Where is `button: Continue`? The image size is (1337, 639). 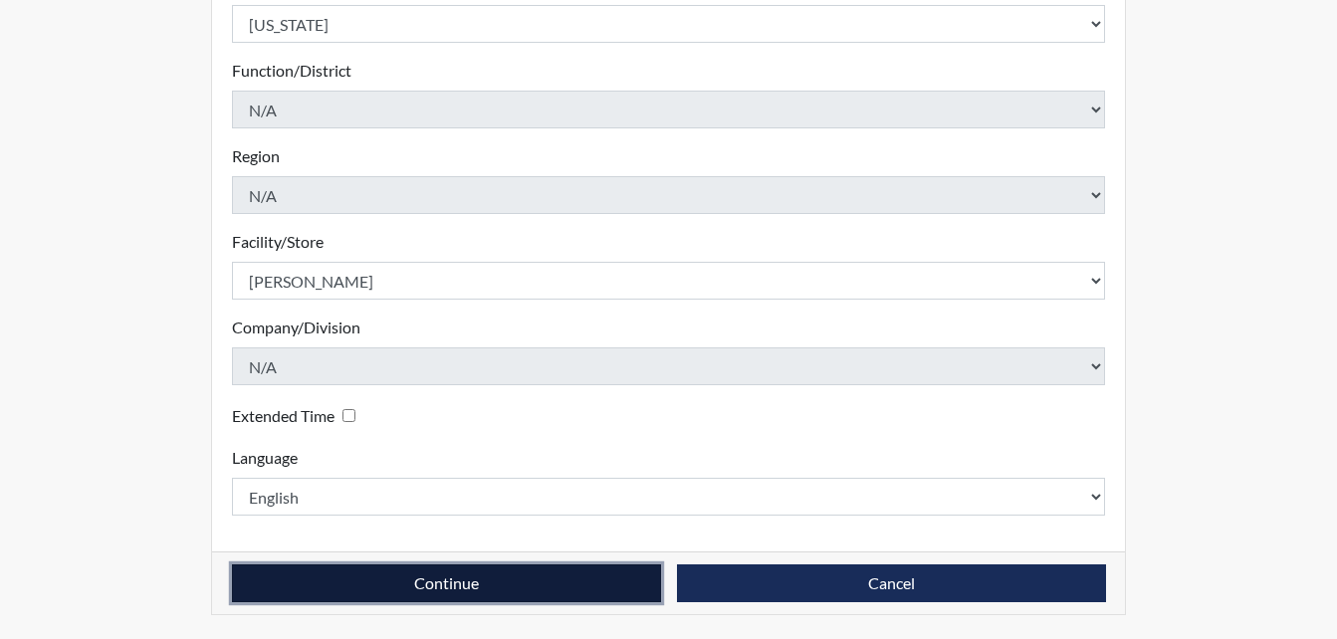 button: Continue is located at coordinates (446, 583).